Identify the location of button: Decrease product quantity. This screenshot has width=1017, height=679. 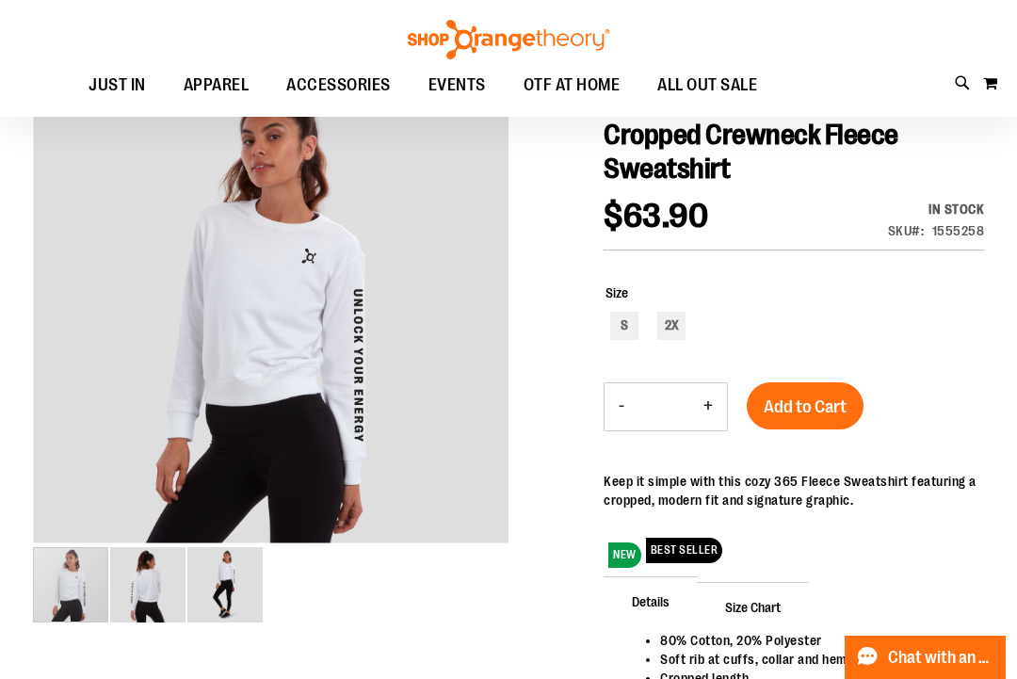
(621, 407).